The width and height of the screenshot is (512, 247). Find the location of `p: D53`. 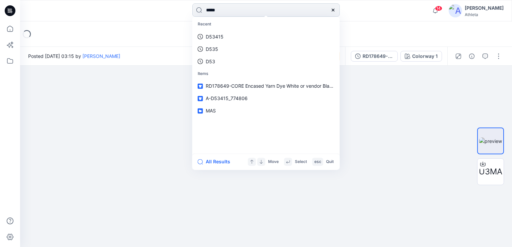

p: D53 is located at coordinates (211, 61).